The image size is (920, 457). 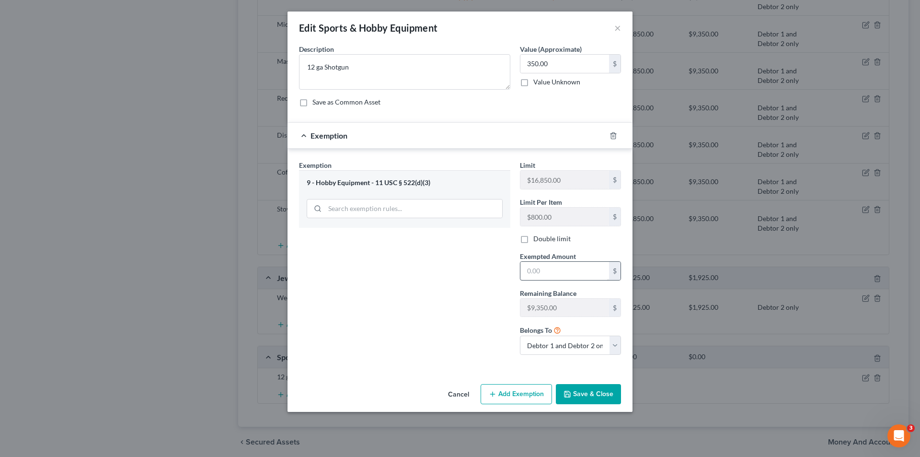 I want to click on span: Exempted Amount, so click(x=548, y=256).